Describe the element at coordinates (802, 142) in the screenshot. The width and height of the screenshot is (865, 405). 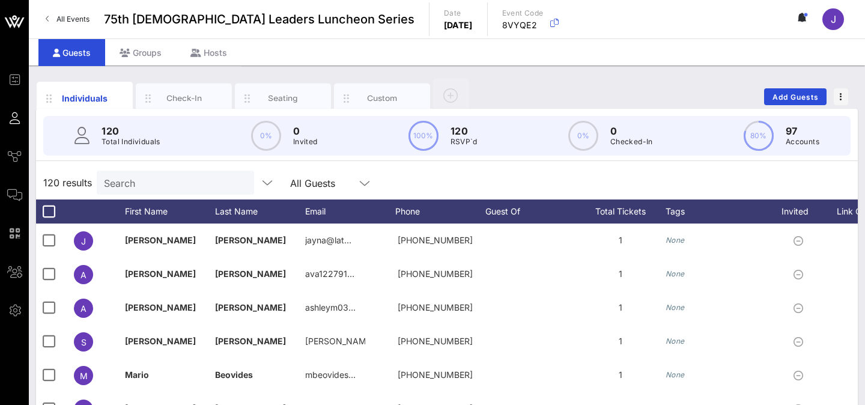
I see `p: Accounts` at that location.